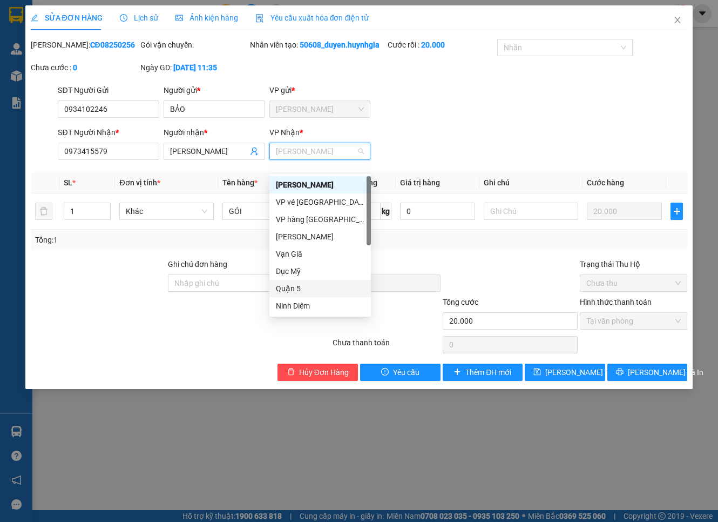 This screenshot has width=718, height=522. I want to click on span: save, so click(537, 372).